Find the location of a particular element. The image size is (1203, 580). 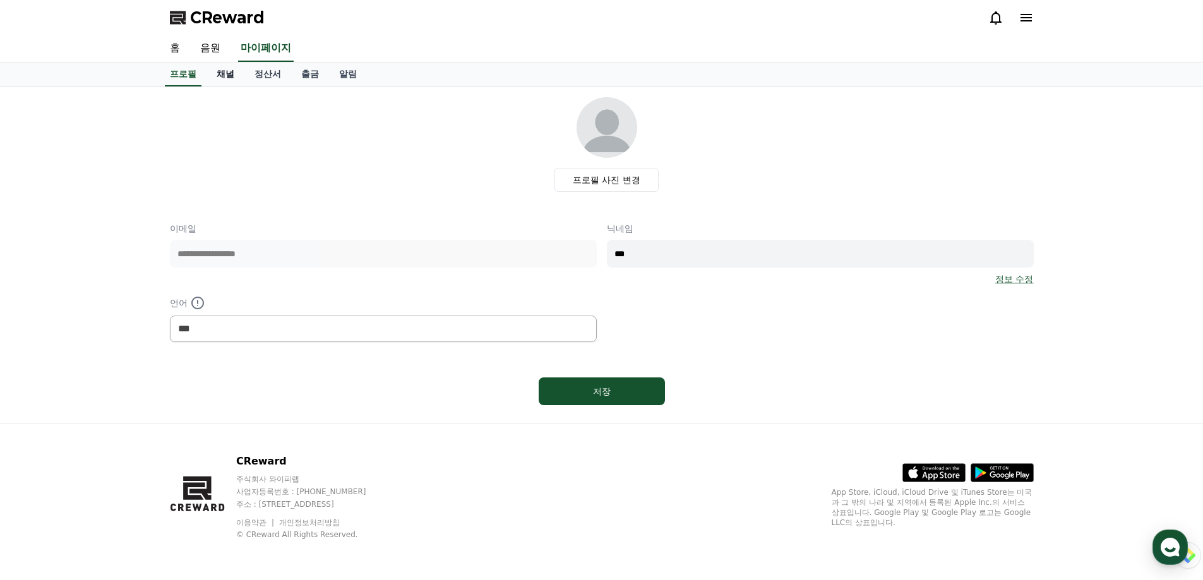

a: 정보 수정 is located at coordinates (1014, 279).